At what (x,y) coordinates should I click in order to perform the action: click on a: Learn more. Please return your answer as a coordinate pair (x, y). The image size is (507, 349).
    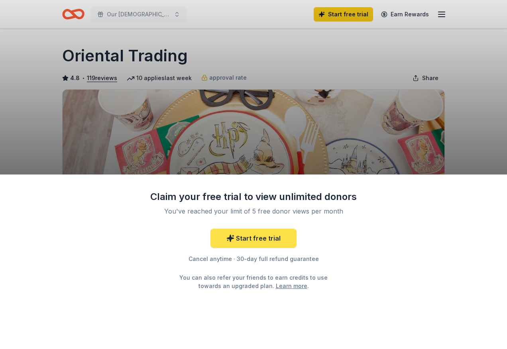
    Looking at the image, I should click on (292, 286).